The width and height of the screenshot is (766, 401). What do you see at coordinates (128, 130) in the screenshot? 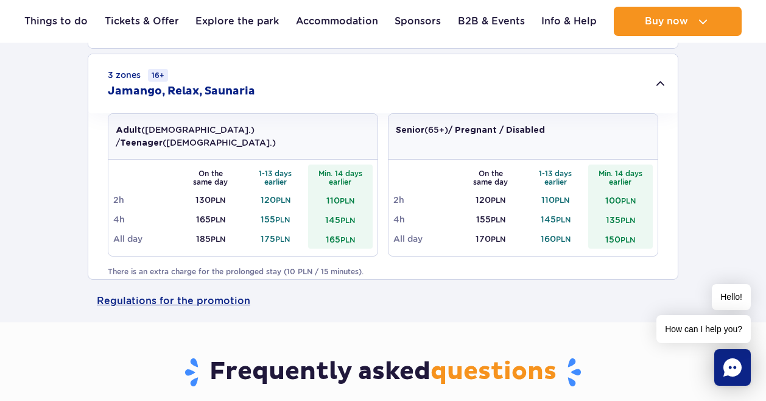
I see `strong: Adult` at bounding box center [128, 130].